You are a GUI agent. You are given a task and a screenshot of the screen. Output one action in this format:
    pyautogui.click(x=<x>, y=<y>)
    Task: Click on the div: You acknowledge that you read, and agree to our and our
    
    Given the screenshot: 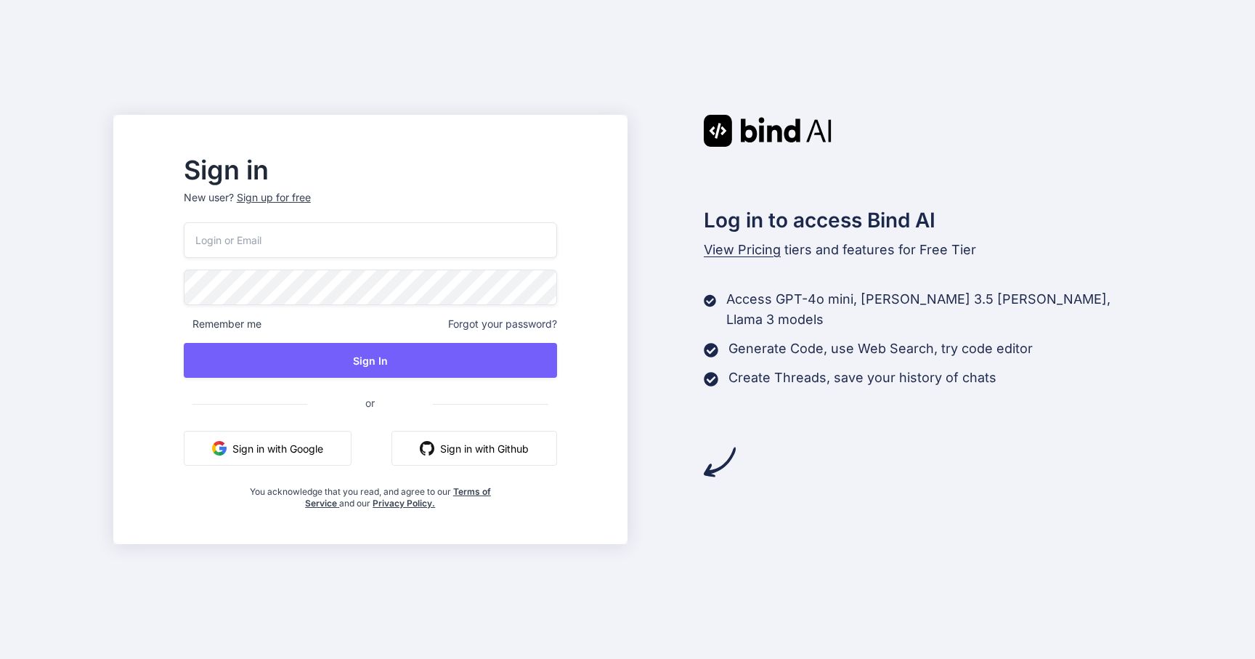 What is the action you would take?
    pyautogui.click(x=370, y=493)
    